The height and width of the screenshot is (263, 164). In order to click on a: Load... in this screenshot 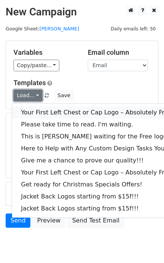, I will do `click(28, 95)`.